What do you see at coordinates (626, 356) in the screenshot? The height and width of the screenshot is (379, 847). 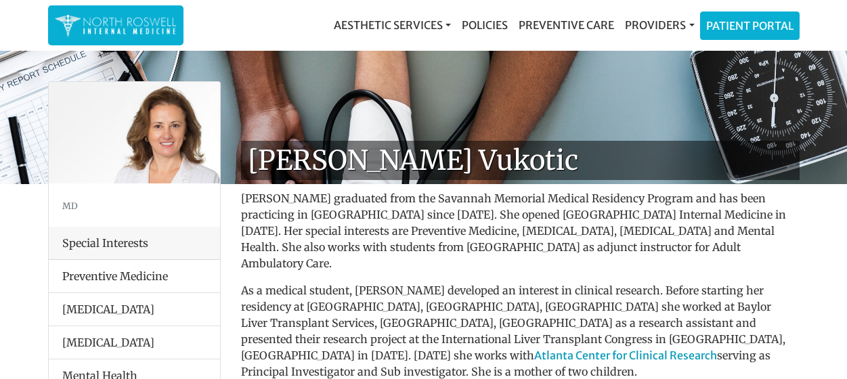 I see `a: Atlanta Center for Clinical Research` at bounding box center [626, 356].